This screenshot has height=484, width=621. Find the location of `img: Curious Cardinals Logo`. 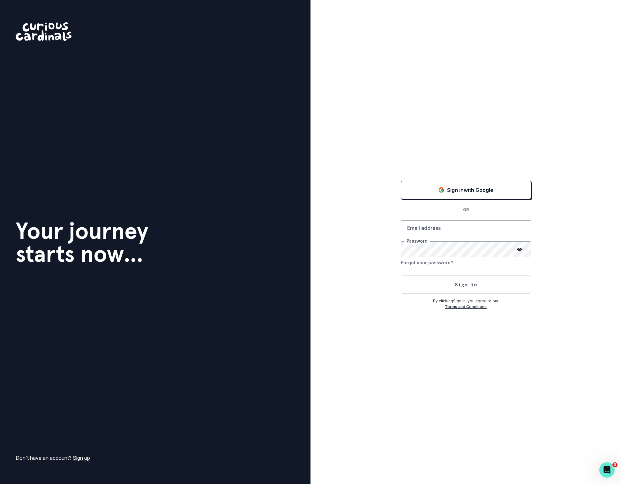

img: Curious Cardinals Logo is located at coordinates (43, 32).